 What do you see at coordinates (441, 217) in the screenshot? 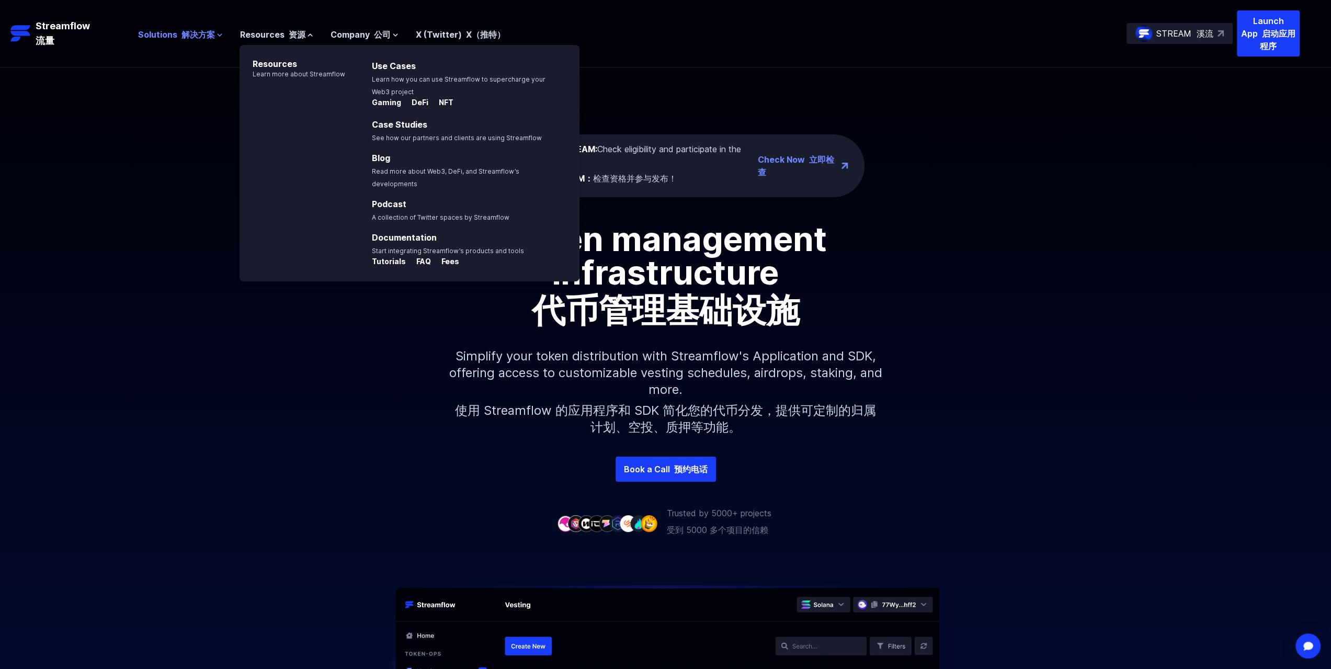
I see `span: A collection of Twitter spaces by Streamflow` at bounding box center [441, 217].